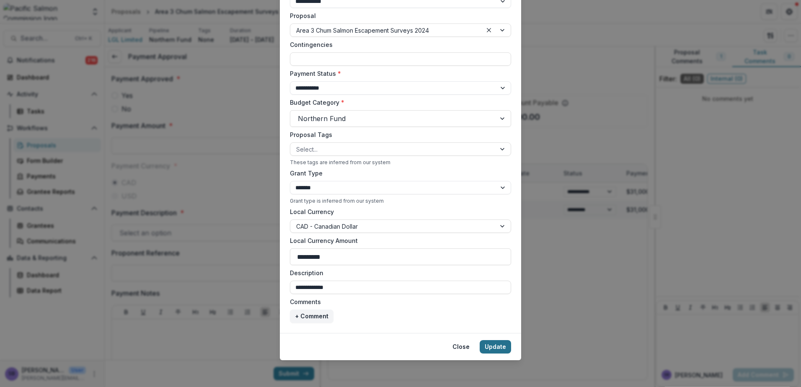 This screenshot has width=801, height=387. I want to click on button: Close, so click(461, 347).